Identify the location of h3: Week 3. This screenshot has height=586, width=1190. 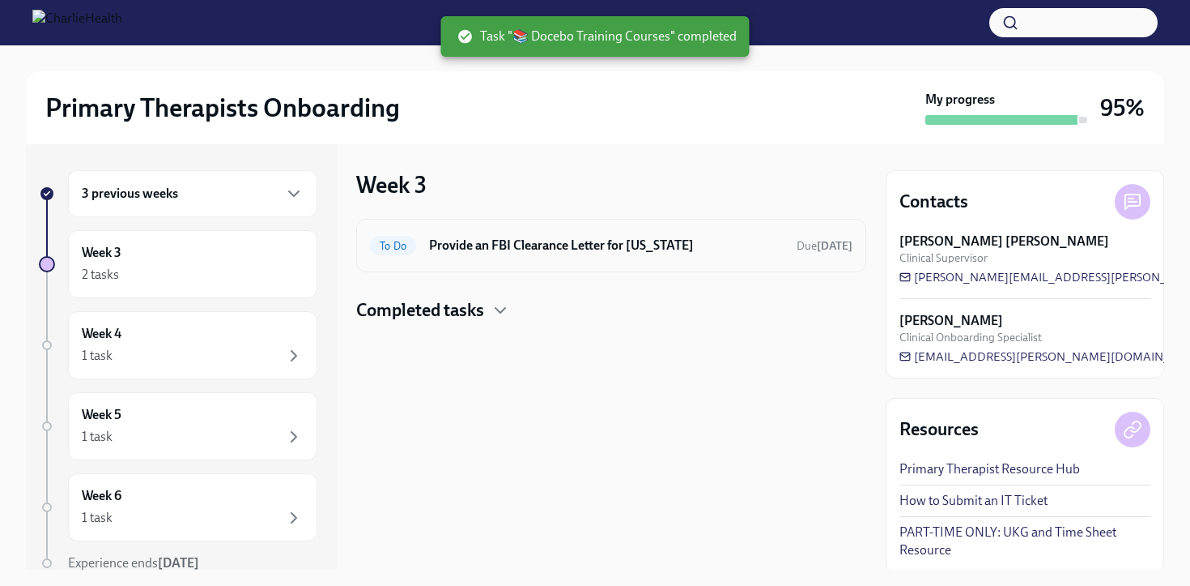
(391, 185).